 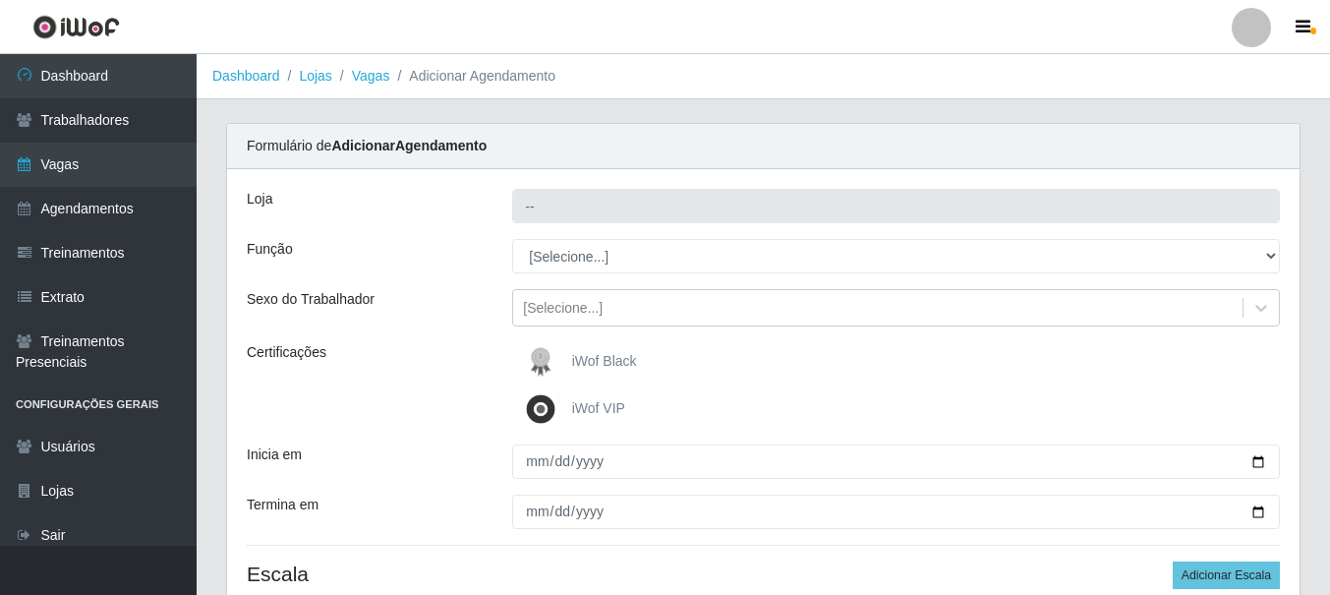 What do you see at coordinates (371, 76) in the screenshot?
I see `a: Vagas` at bounding box center [371, 76].